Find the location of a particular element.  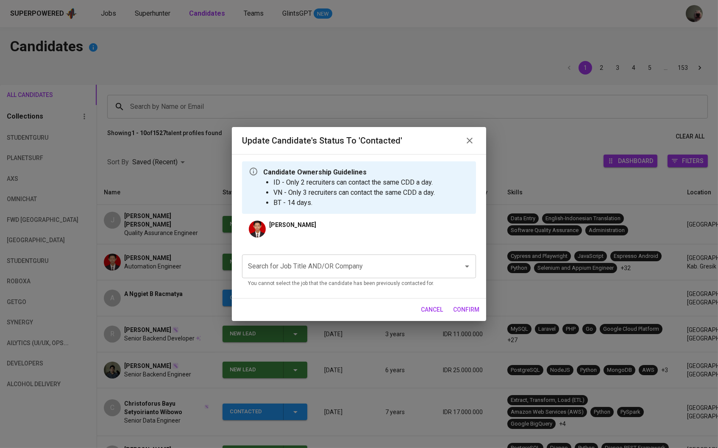

h6: Update Candidate's Status to 'Contacted' is located at coordinates (322, 141).